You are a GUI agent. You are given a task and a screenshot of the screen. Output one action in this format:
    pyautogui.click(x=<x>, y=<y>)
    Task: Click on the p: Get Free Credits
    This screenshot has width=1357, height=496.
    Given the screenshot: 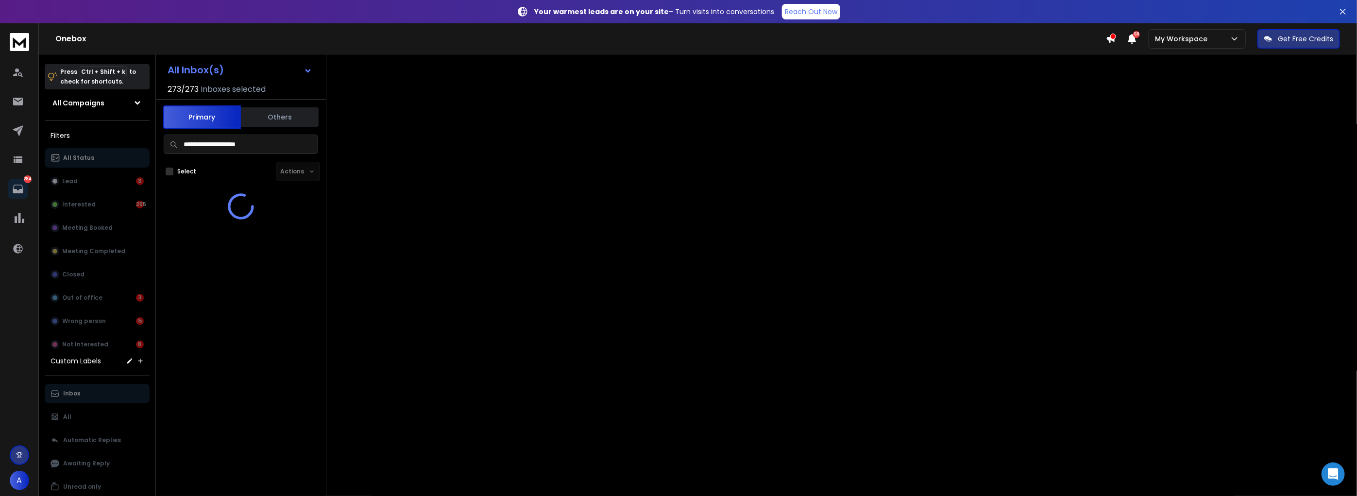 What is the action you would take?
    pyautogui.click(x=1305, y=39)
    